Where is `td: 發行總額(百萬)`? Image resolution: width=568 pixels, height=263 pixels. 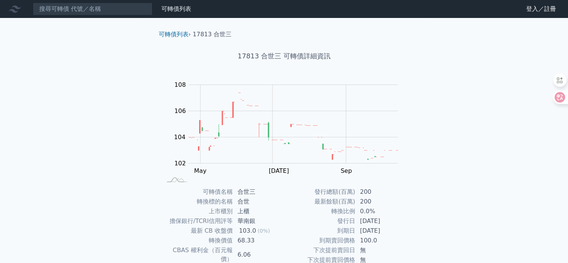 td: 發行總額(百萬) is located at coordinates (320, 192).